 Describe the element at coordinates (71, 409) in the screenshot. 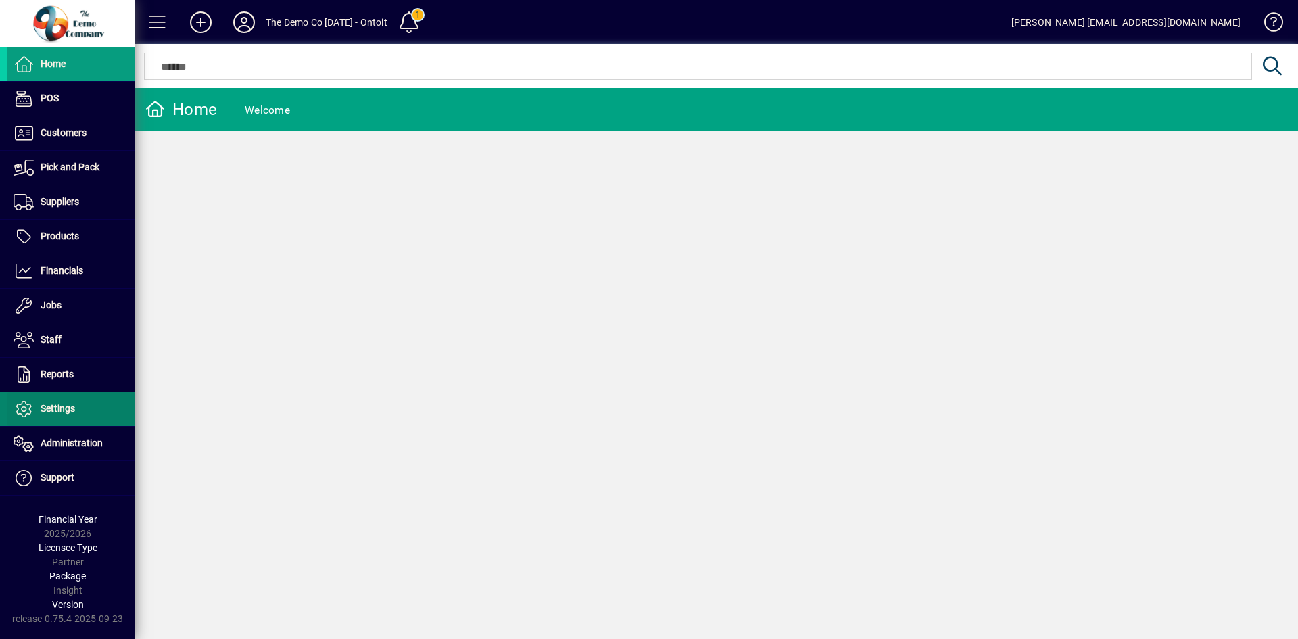

I see `a: Settings` at that location.